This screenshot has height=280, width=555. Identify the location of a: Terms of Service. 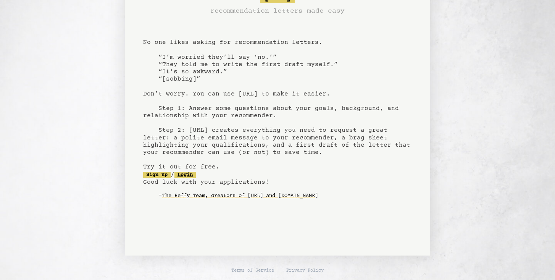
(253, 271).